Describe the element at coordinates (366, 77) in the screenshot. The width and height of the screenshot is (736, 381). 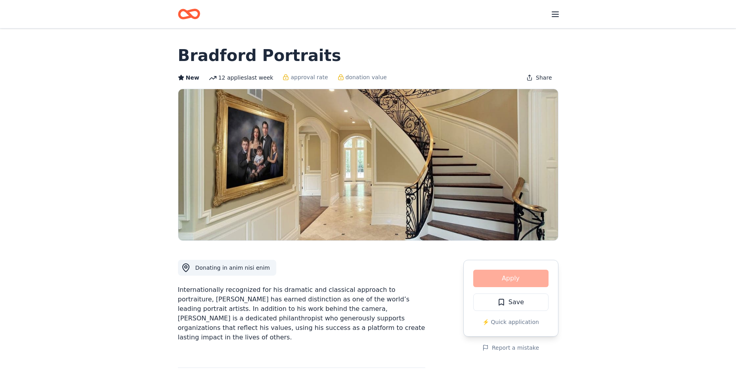
I see `span: donation value` at that location.